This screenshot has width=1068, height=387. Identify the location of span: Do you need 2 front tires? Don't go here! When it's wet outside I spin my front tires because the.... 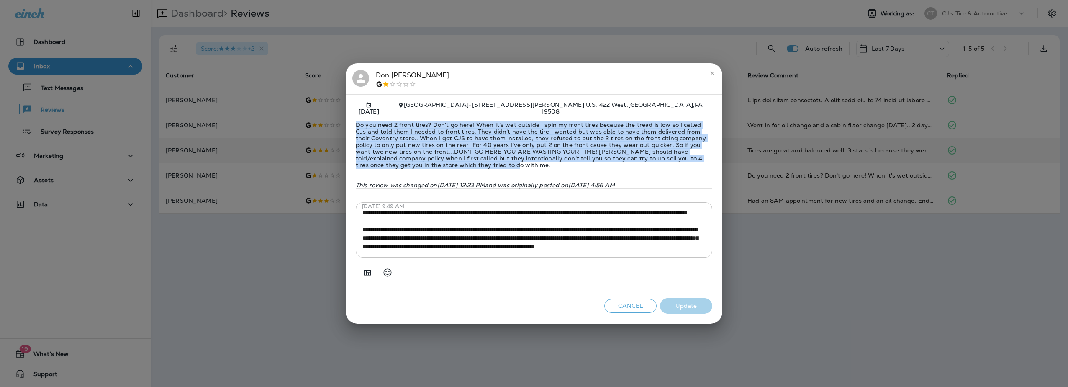
(534, 145).